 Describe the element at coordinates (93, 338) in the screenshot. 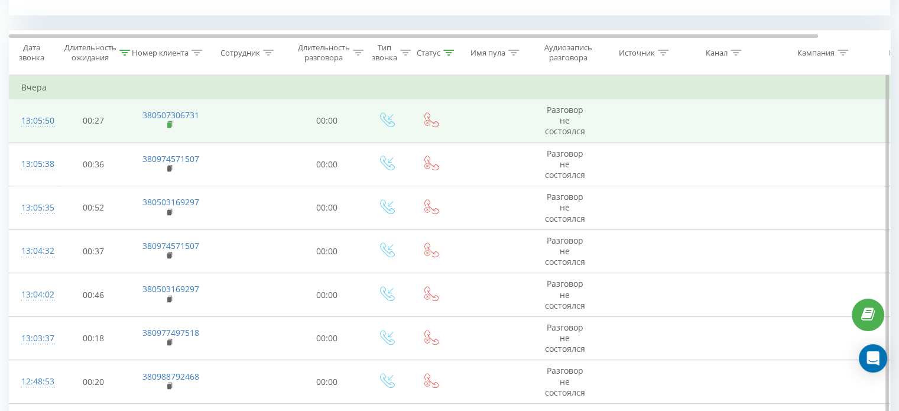

I see `td: 00:18` at that location.